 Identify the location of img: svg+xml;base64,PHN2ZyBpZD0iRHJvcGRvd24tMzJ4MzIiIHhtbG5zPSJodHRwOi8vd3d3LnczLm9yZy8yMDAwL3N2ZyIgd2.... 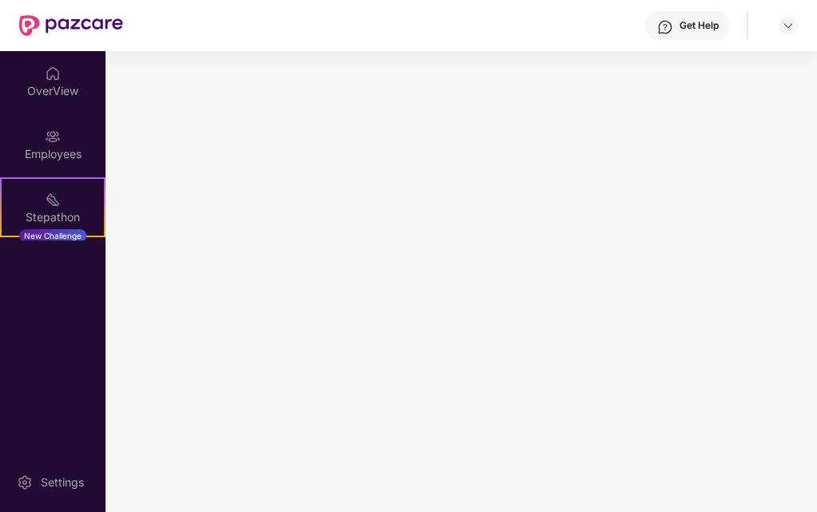
(788, 26).